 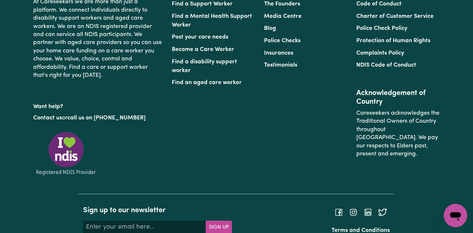 What do you see at coordinates (47, 118) in the screenshot?
I see `a: Contact us` at bounding box center [47, 118].